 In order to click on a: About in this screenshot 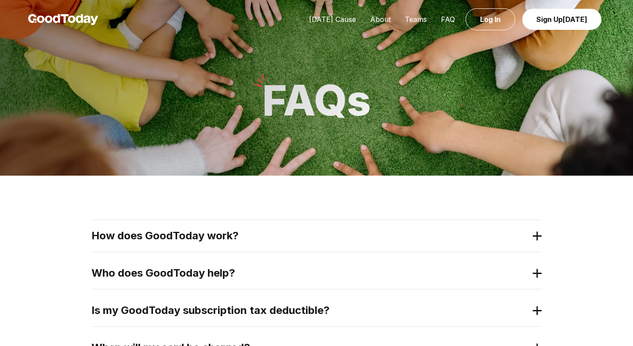, I will do `click(380, 19)`.